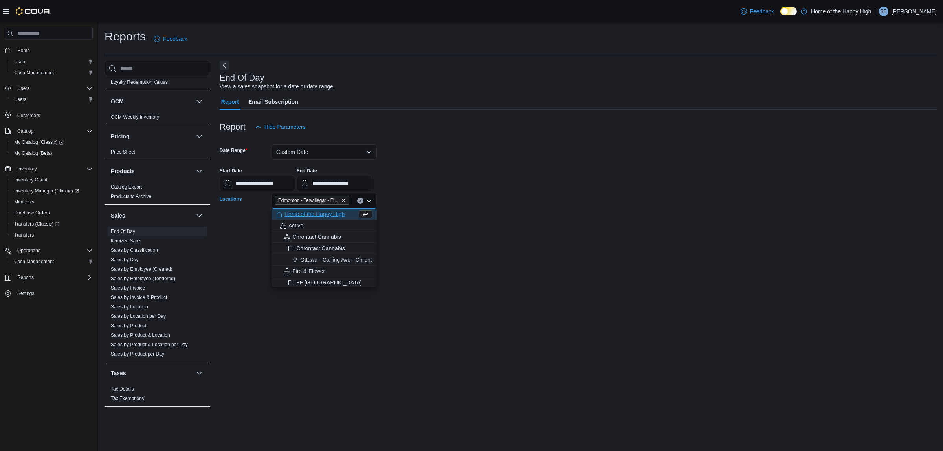  What do you see at coordinates (138, 316) in the screenshot?
I see `span: Sales by Location per Day` at bounding box center [138, 316].